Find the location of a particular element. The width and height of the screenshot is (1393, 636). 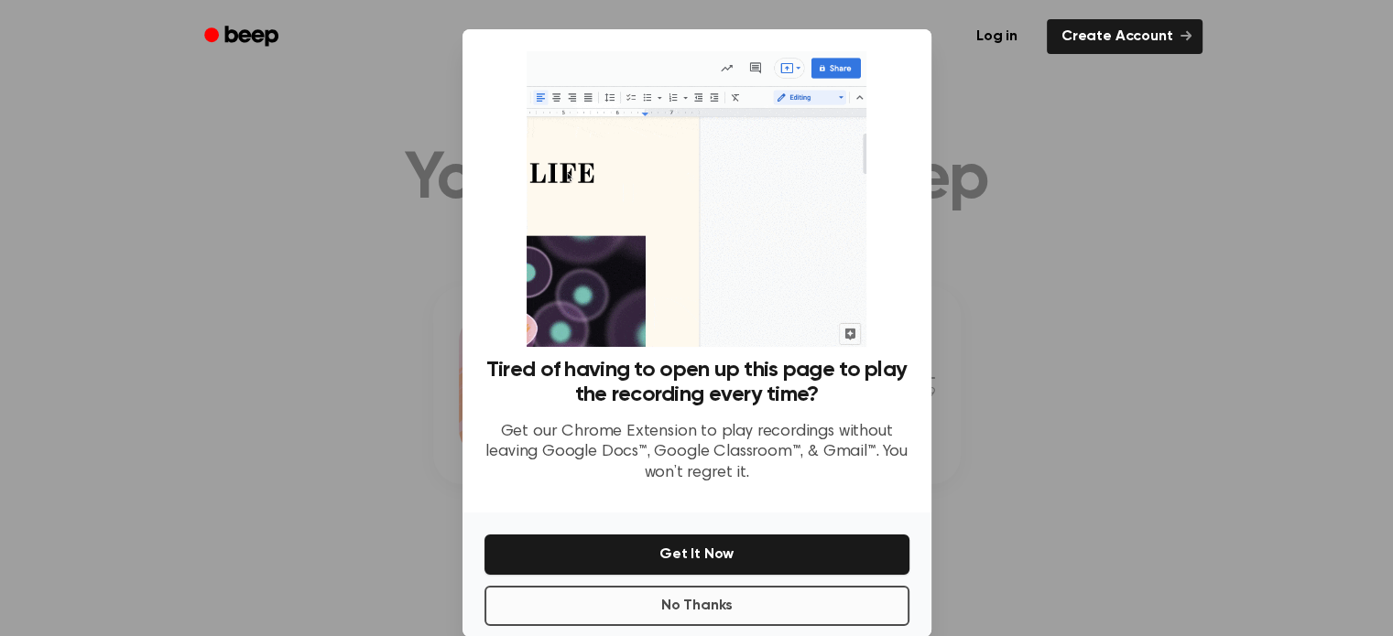

a: Beep is located at coordinates (243, 37).